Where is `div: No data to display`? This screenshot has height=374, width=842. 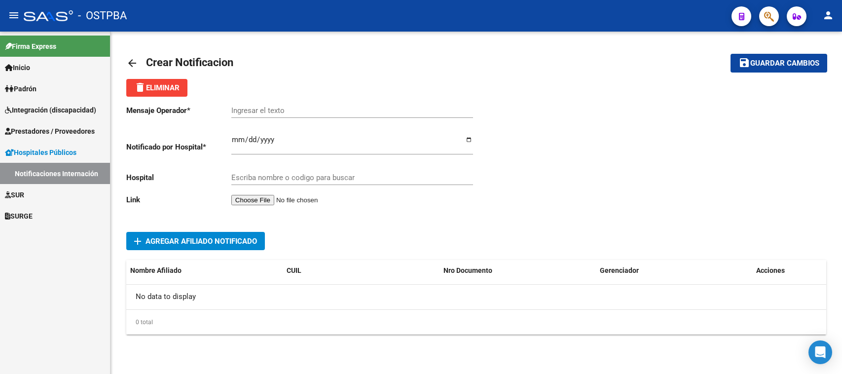 div: No data to display is located at coordinates (476, 297).